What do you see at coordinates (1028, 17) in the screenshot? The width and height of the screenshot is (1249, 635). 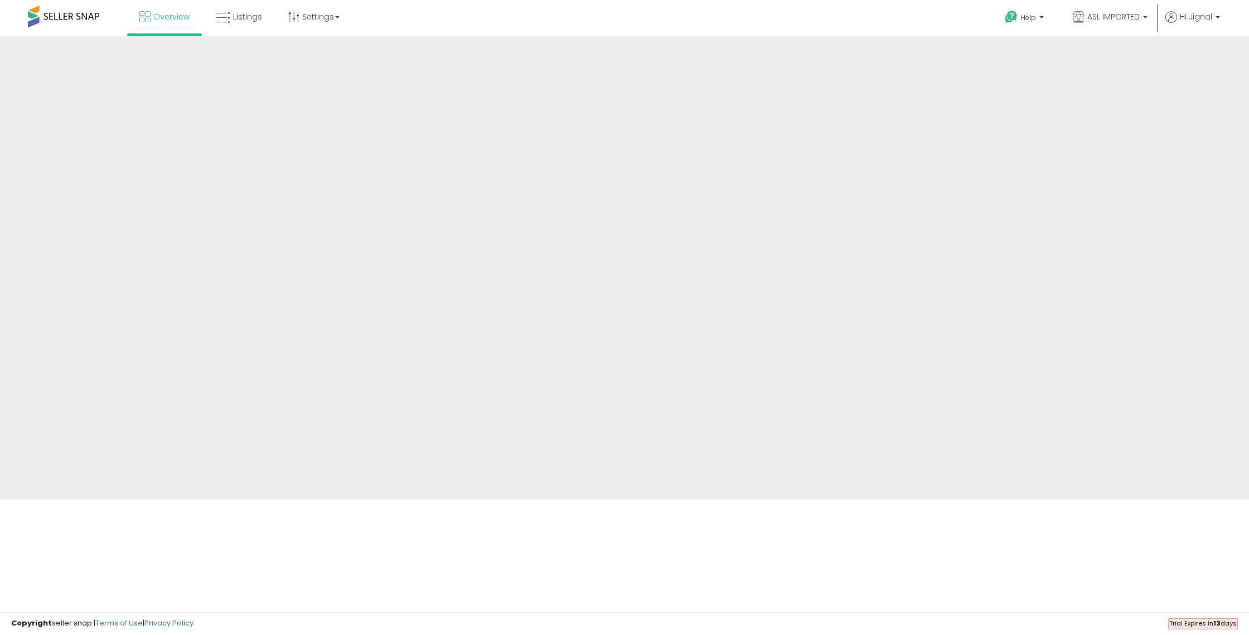 I see `span: Help` at bounding box center [1028, 17].